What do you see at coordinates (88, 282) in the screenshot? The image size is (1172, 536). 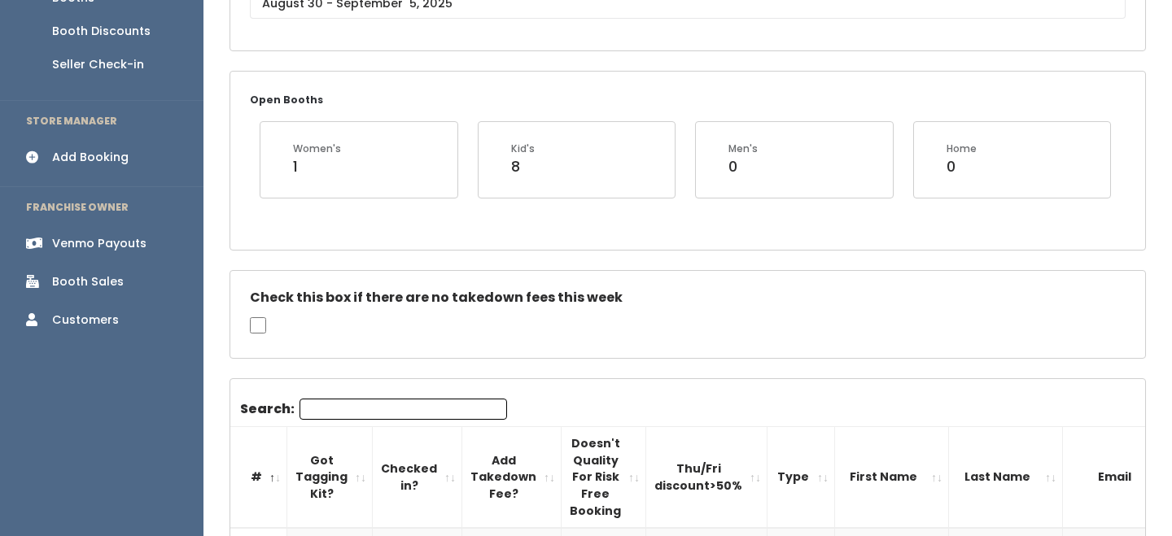 I see `div: Booth Sales` at bounding box center [88, 282].